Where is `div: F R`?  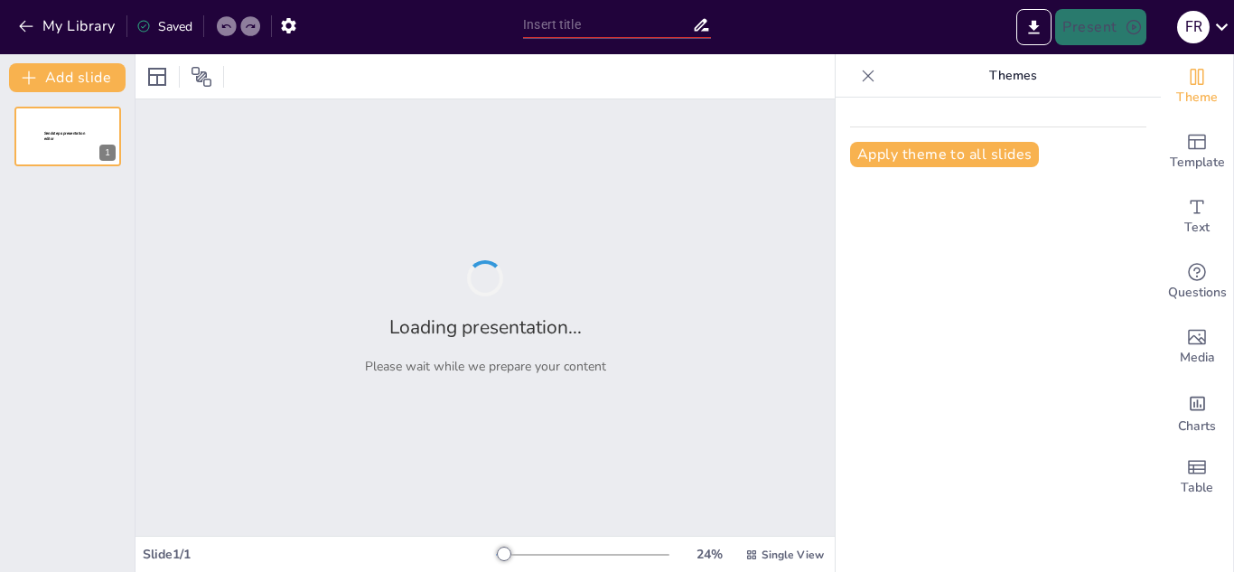 div: F R is located at coordinates (1194, 27).